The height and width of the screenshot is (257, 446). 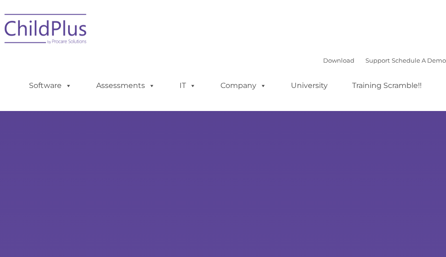 I want to click on a: Schedule A Demo, so click(x=419, y=60).